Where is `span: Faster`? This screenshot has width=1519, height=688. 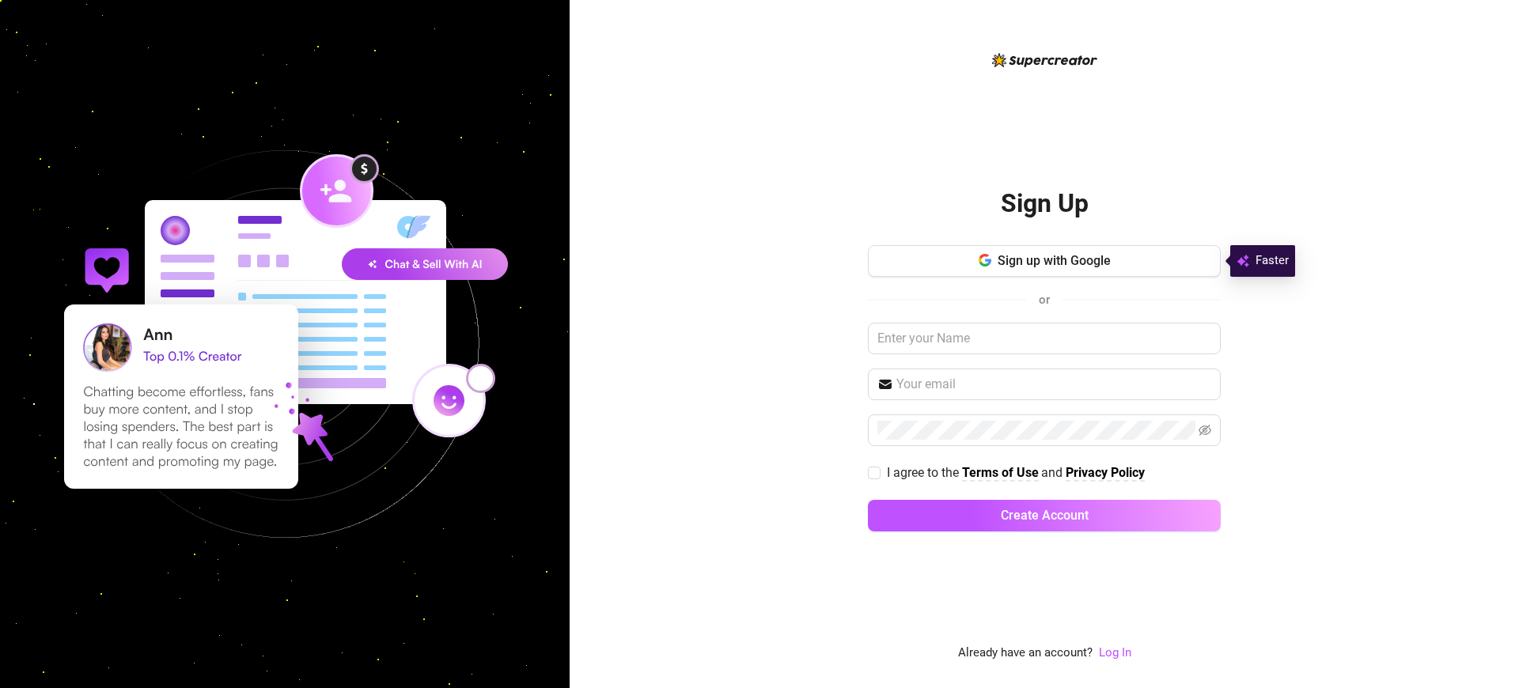
span: Faster is located at coordinates (1272, 261).